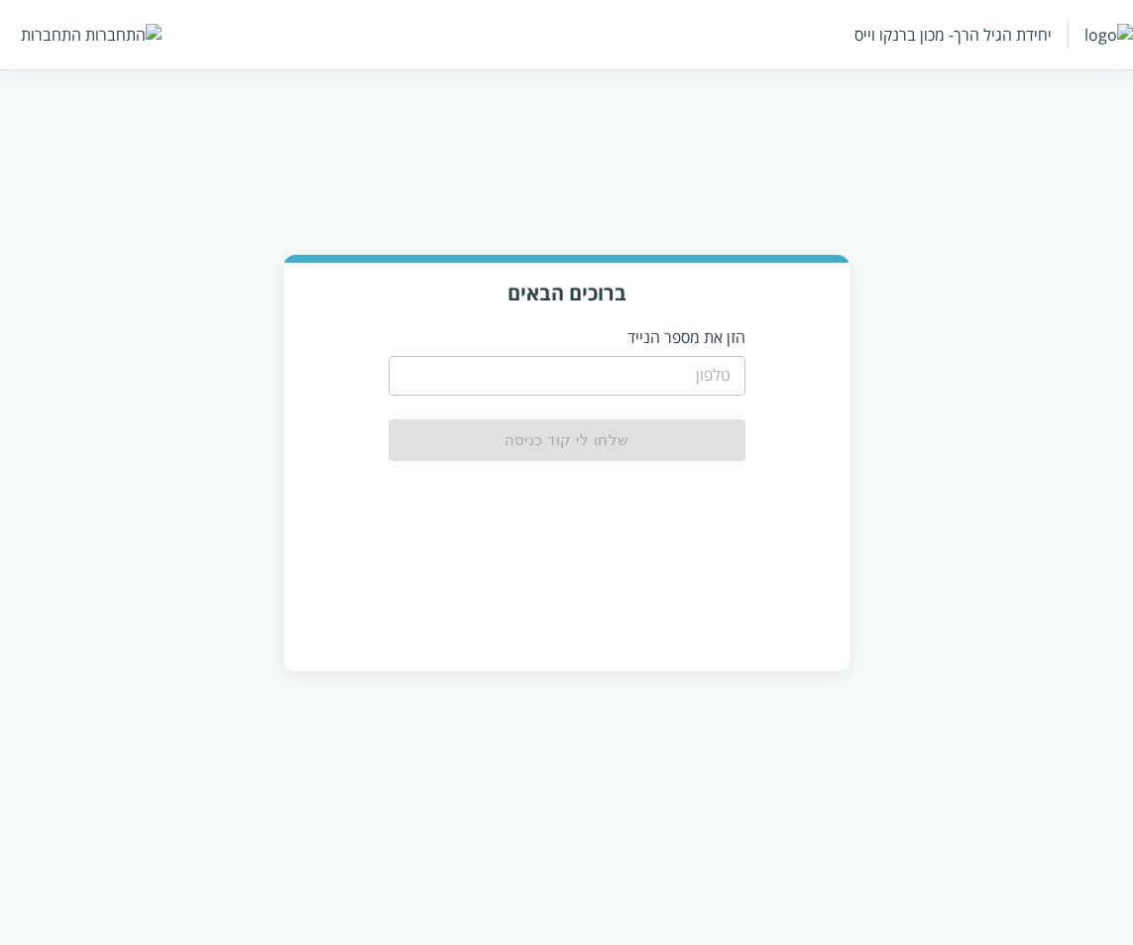 The image size is (1133, 945). Describe the element at coordinates (51, 35) in the screenshot. I see `div: התחברות` at that location.